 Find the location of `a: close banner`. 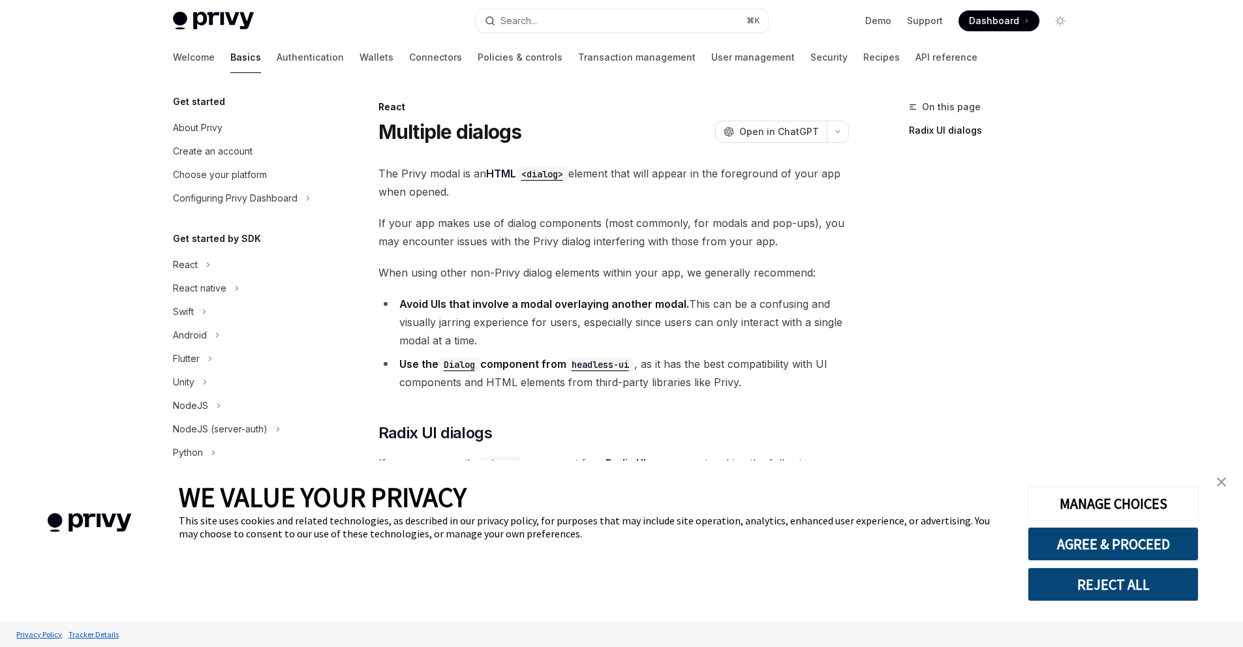

a: close banner is located at coordinates (1222, 482).